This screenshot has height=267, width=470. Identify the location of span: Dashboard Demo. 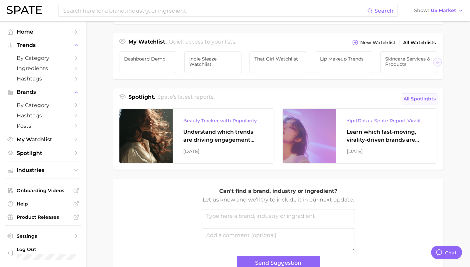
(148, 59).